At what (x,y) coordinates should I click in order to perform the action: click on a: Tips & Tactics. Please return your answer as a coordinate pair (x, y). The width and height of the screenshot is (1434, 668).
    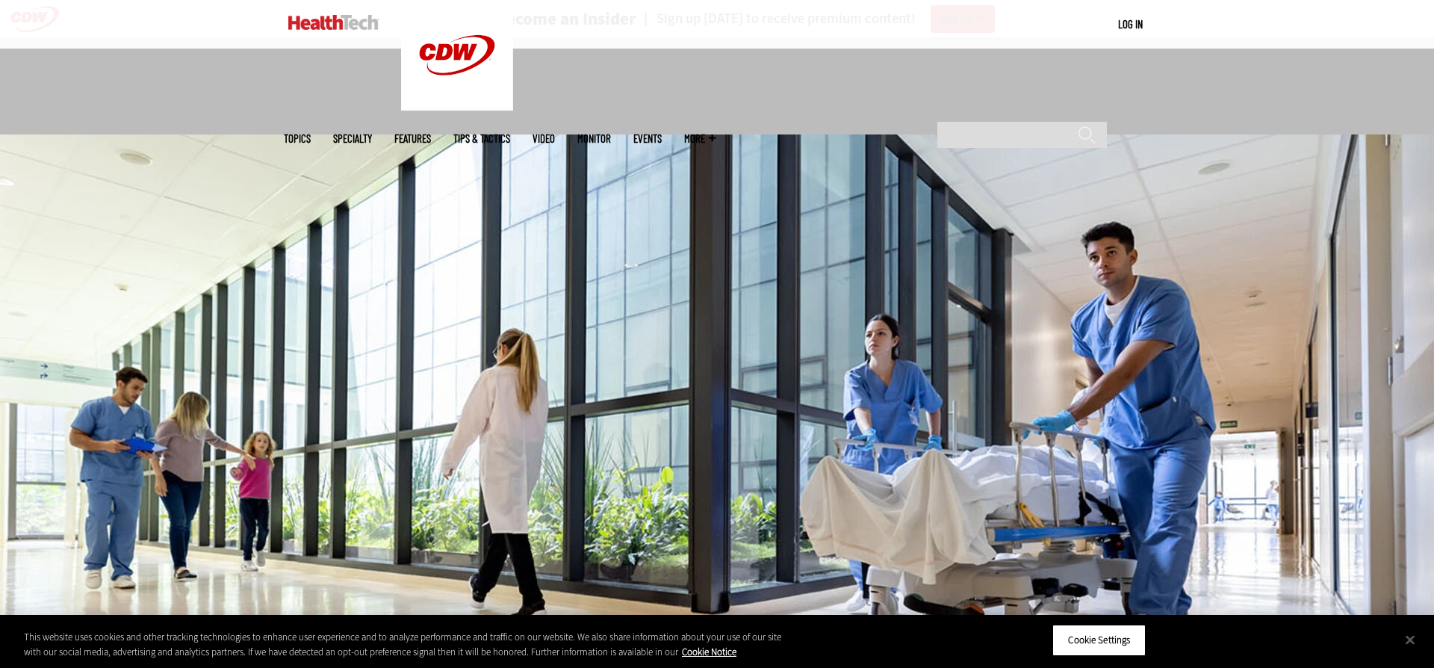
    Looking at the image, I should click on (482, 138).